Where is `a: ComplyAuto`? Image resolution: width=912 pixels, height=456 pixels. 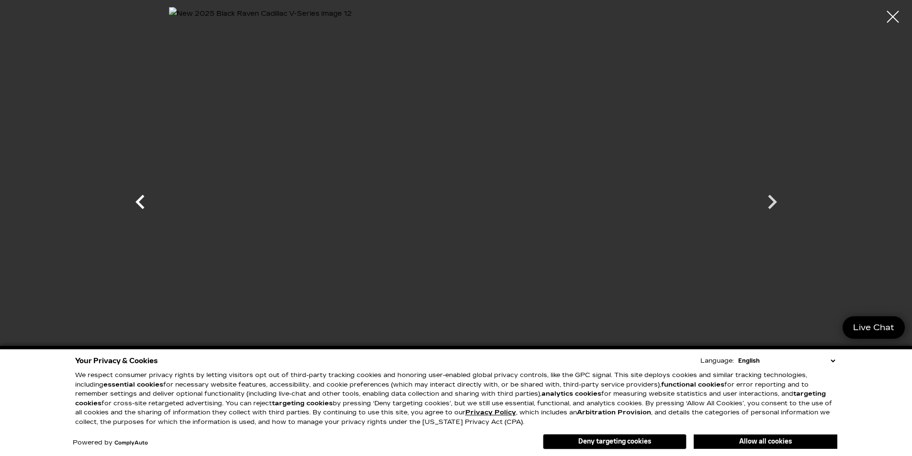
a: ComplyAuto is located at coordinates (131, 443).